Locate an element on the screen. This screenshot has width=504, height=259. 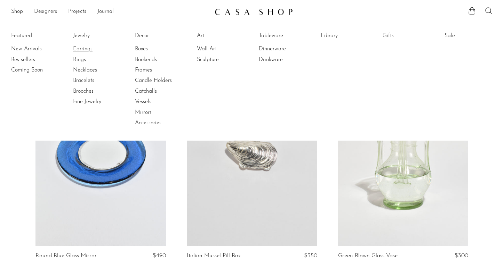
a: Rings is located at coordinates (99, 60).